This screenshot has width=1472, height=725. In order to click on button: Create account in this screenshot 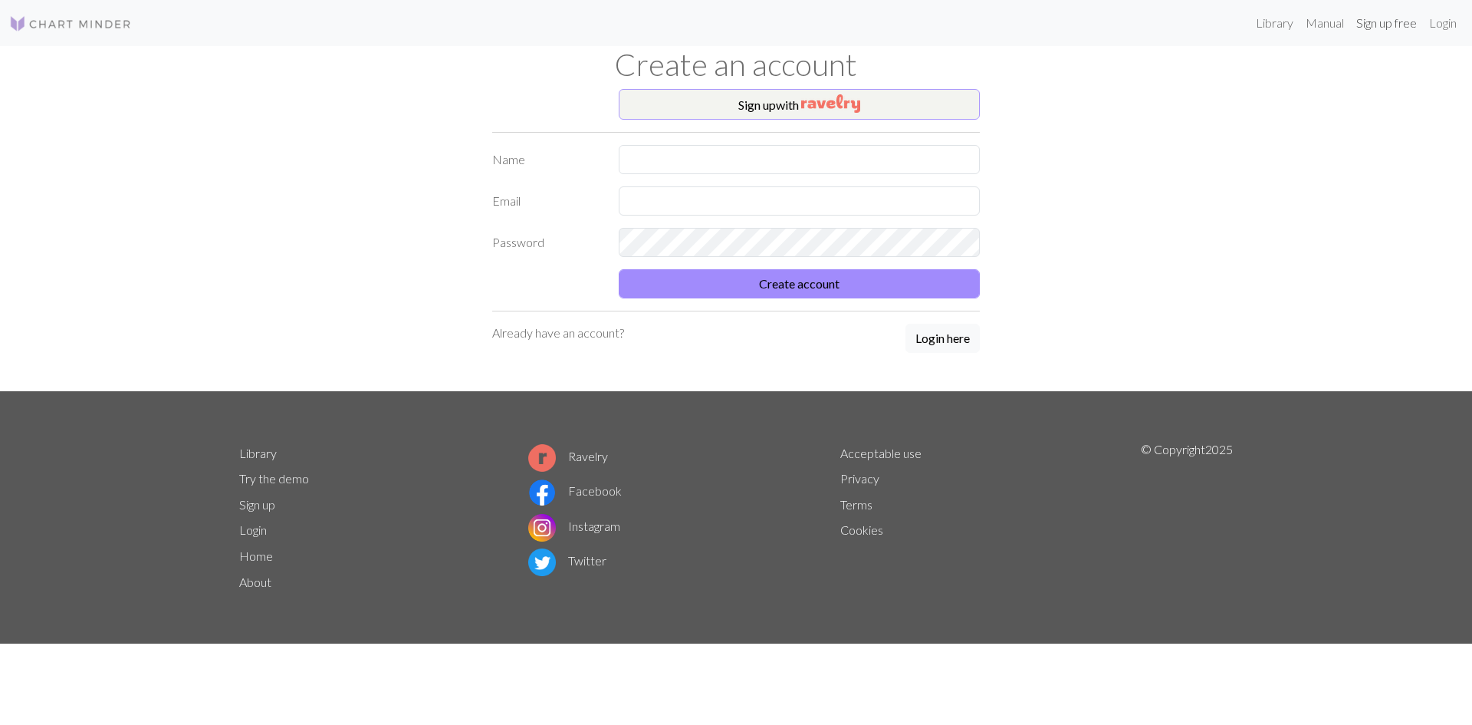, I will do `click(799, 284)`.